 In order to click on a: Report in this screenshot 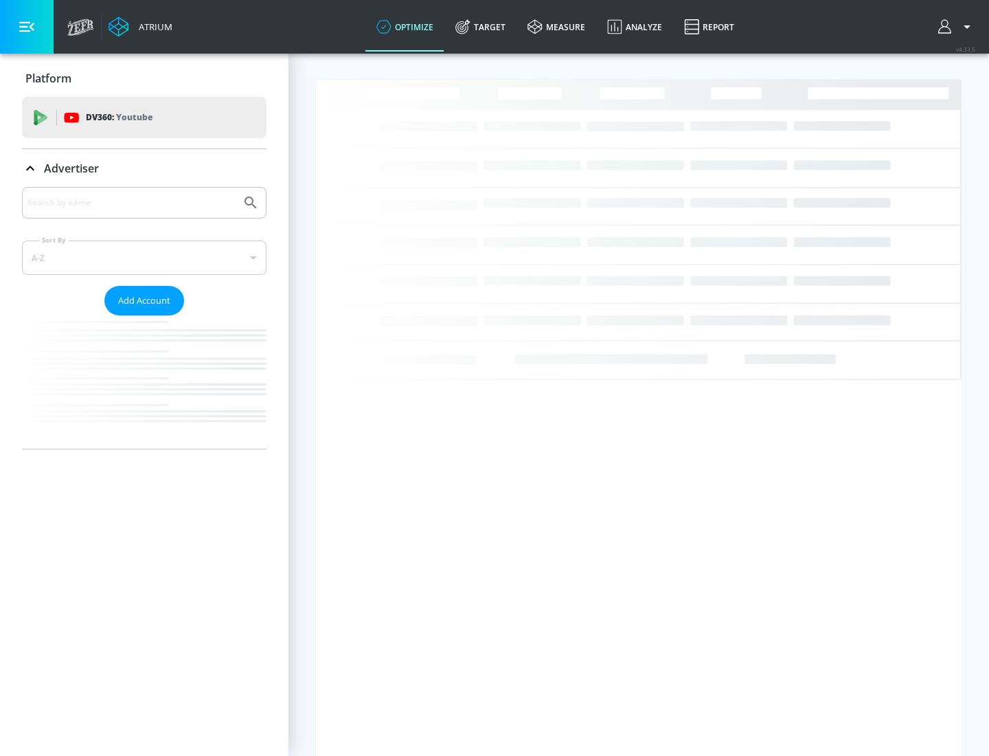, I will do `click(709, 27)`.